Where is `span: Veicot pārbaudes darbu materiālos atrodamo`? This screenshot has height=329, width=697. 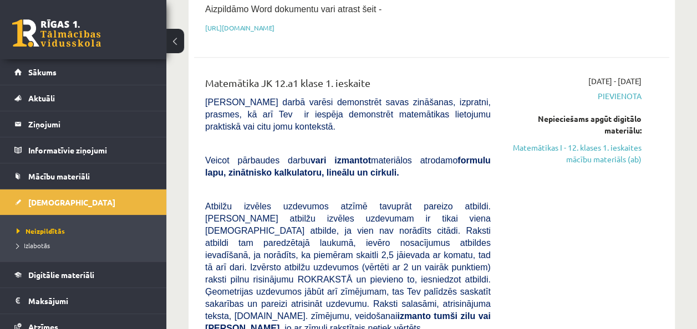 span: Veicot pārbaudes darbu materiālos atrodamo is located at coordinates (348, 166).